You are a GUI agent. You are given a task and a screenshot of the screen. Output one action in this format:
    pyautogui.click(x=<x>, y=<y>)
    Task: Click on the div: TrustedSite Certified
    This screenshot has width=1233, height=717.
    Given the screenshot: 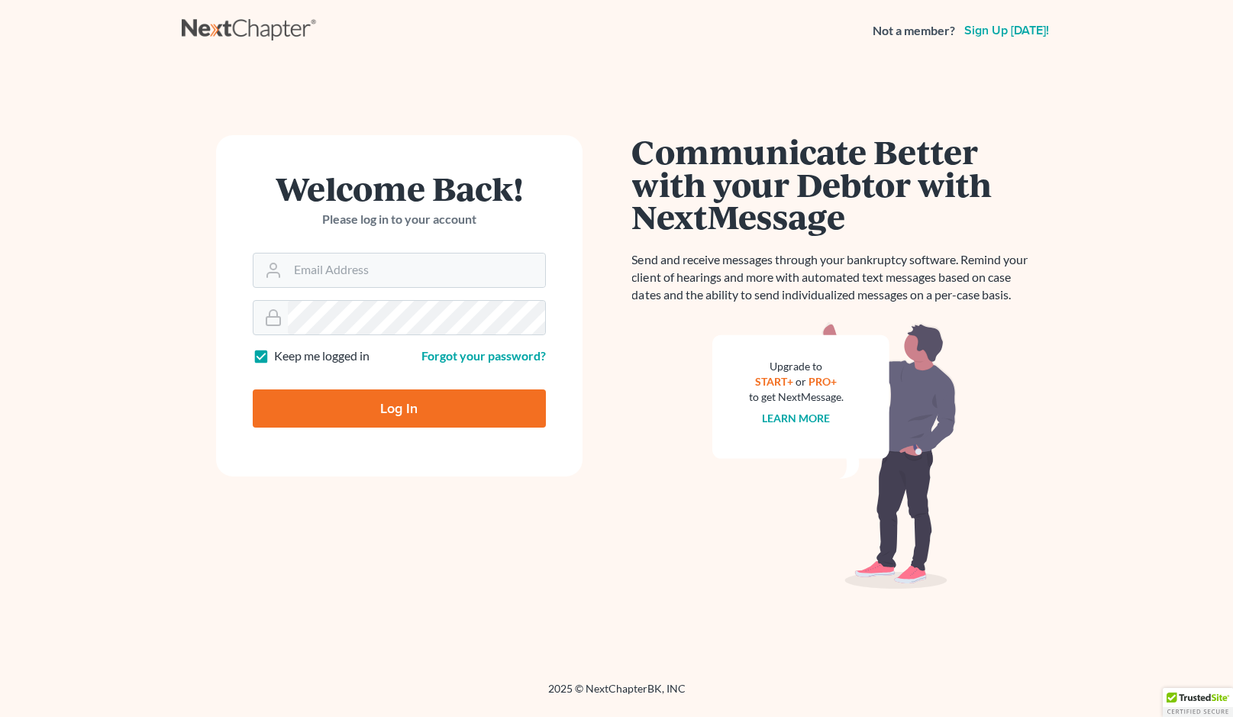 What is the action you would take?
    pyautogui.click(x=1198, y=702)
    